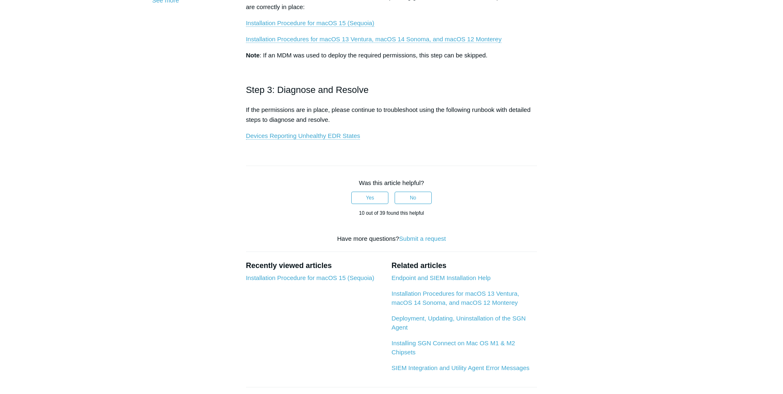 This screenshot has width=783, height=394. I want to click on a: Installing SGN Connect on Mac OS M1 & M2 Chipsets, so click(453, 347).